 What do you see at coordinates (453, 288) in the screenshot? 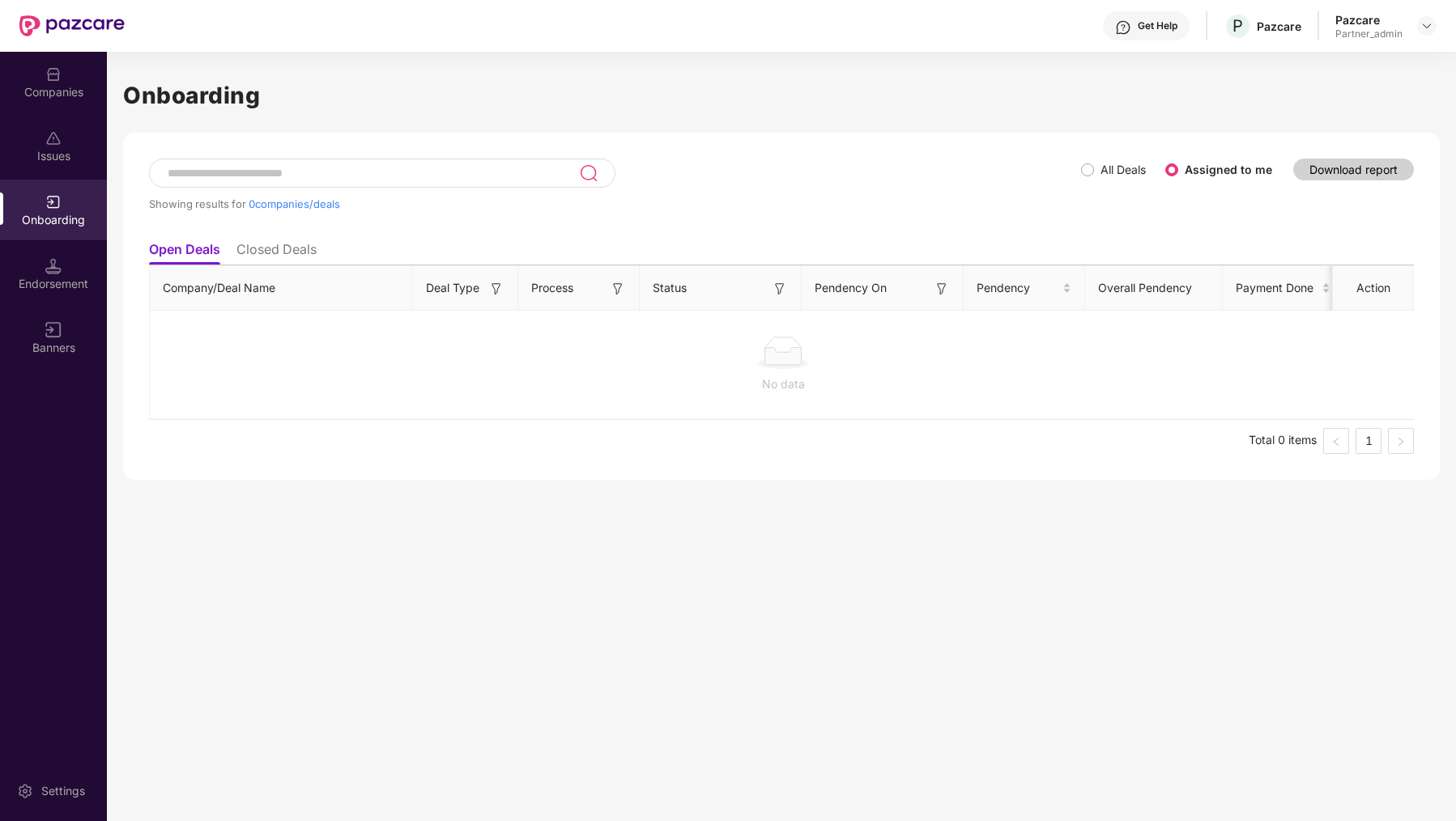
I see `span: Deal Type` at bounding box center [453, 288].